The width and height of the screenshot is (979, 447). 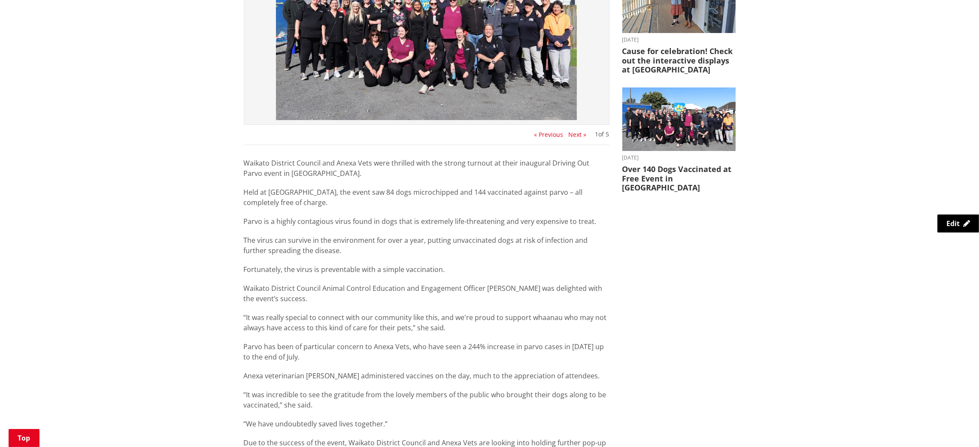 I want to click on p: “It was incredible to see the gratitude from the lovely members of the public who brought their d..., so click(x=427, y=400).